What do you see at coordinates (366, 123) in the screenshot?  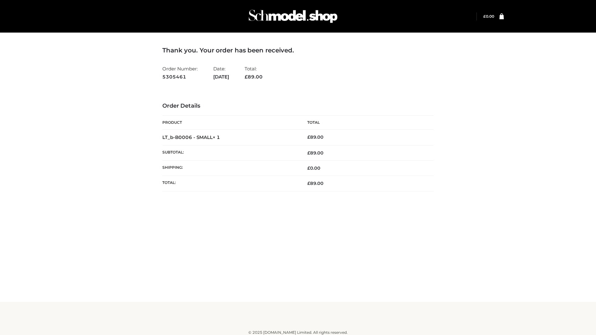 I see `th: Total` at bounding box center [366, 123].